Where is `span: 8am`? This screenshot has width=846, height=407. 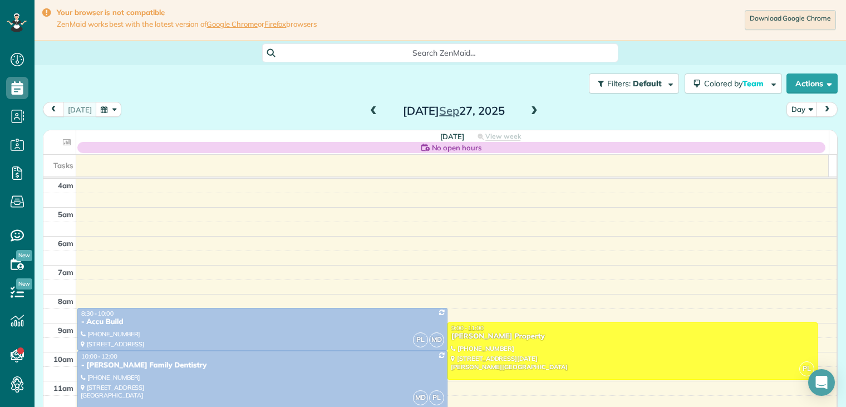
span: 8am is located at coordinates (66, 301).